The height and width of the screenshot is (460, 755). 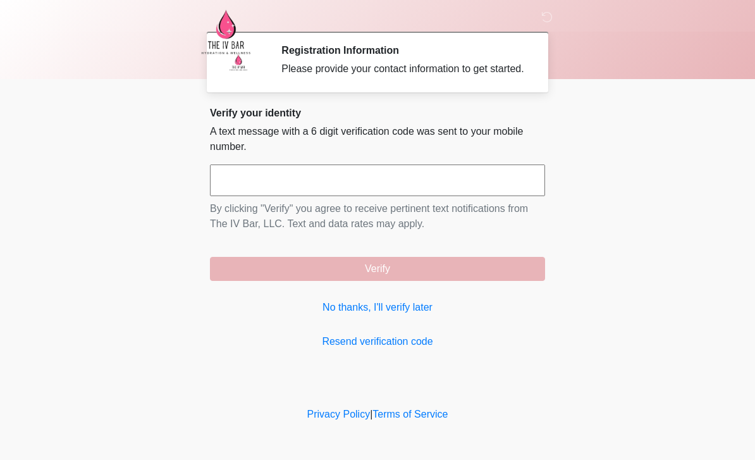 What do you see at coordinates (339, 414) in the screenshot?
I see `a: Privacy Policy` at bounding box center [339, 414].